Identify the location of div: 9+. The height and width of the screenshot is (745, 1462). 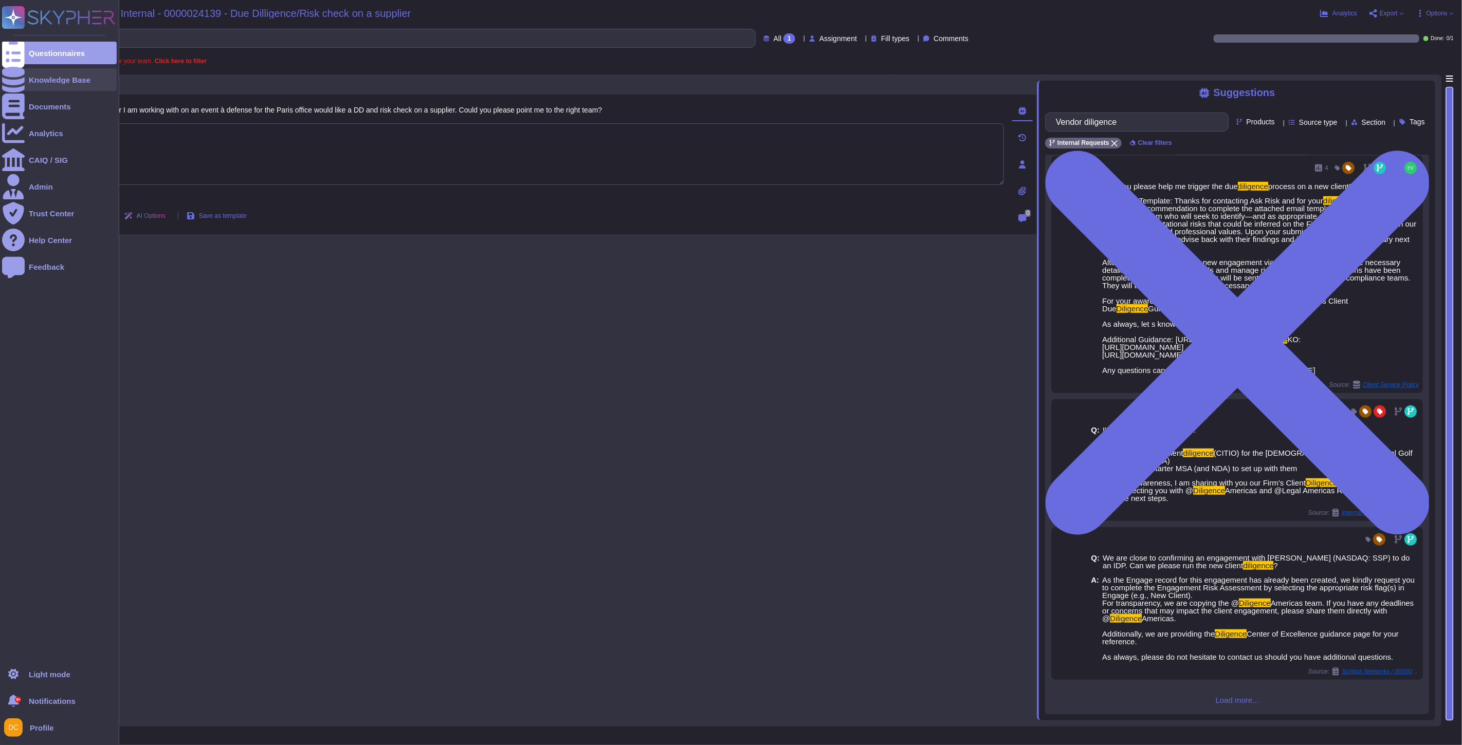
(18, 700).